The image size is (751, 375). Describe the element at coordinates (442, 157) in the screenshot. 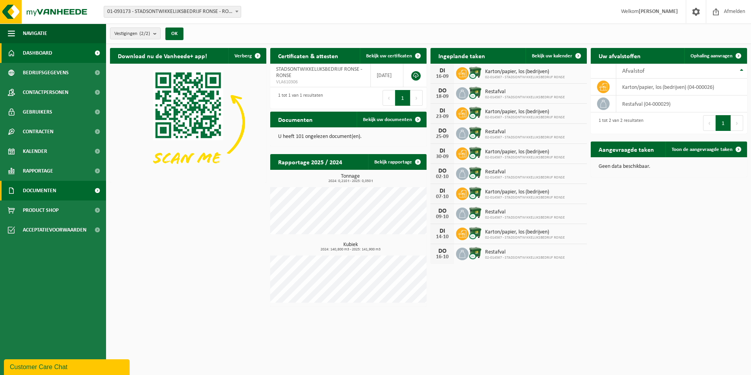

I see `div: 30-09` at that location.